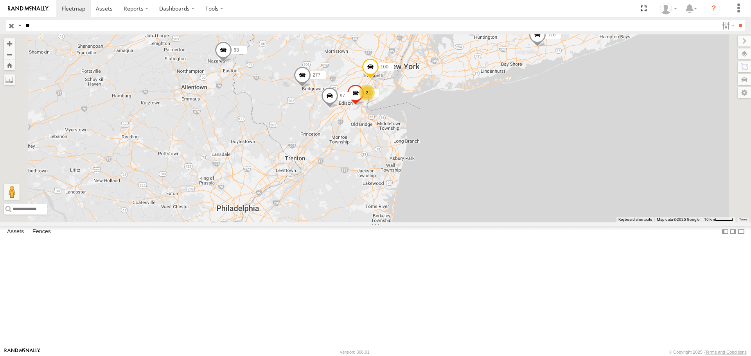  I want to click on button: Zoom out, so click(9, 54).